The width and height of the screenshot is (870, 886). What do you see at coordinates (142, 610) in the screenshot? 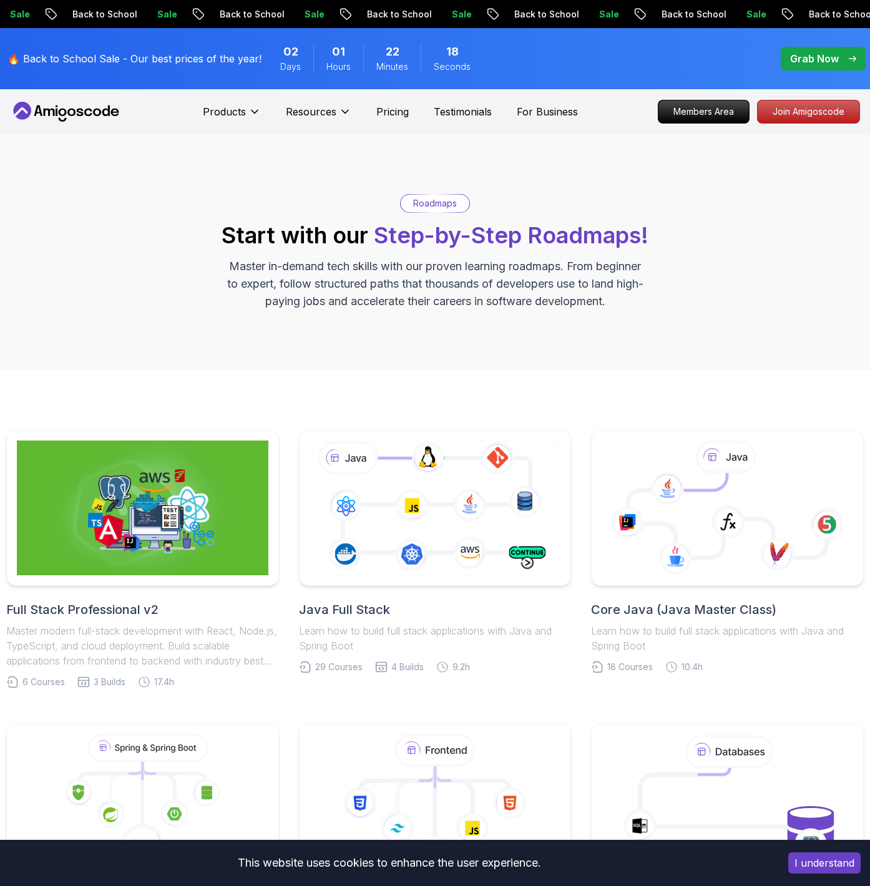
I see `h2: Full Stack Professional v2` at bounding box center [142, 610].